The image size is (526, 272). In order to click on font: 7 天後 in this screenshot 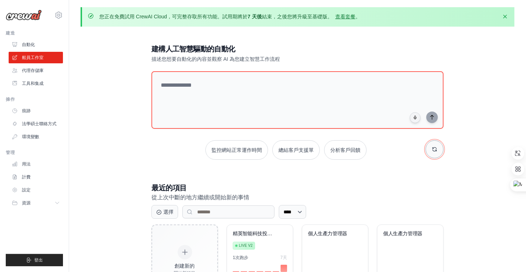, I will do `click(255, 17)`.